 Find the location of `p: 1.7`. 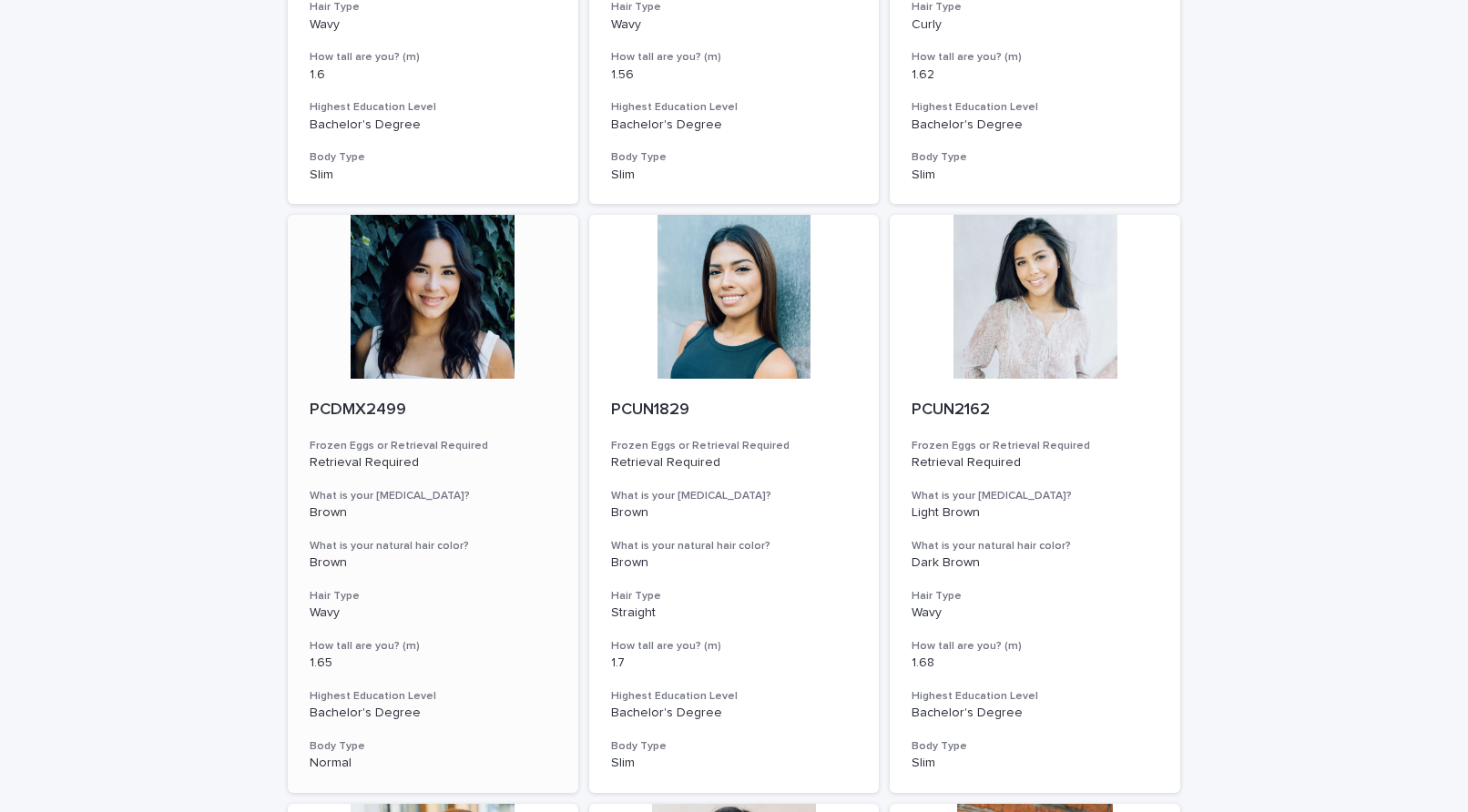

p: 1.7 is located at coordinates (734, 662).